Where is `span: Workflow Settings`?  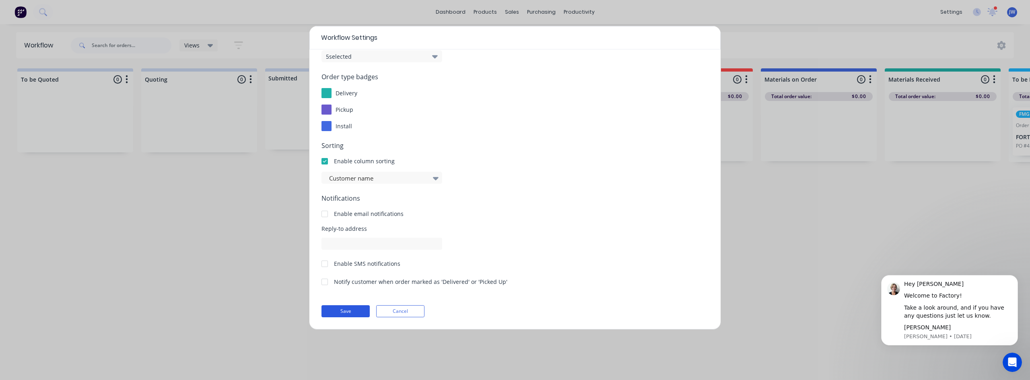
span: Workflow Settings is located at coordinates (349, 38).